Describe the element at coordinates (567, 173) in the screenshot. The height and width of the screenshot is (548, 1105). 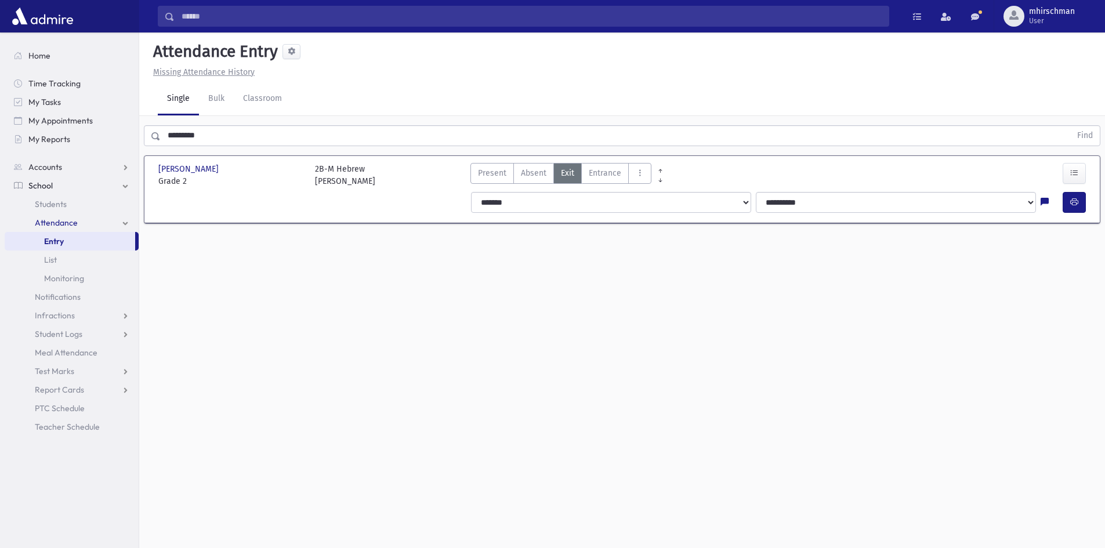
I see `span: Exit` at that location.